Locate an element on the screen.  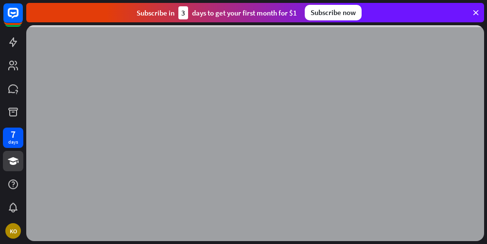
div: 7 is located at coordinates (13, 135).